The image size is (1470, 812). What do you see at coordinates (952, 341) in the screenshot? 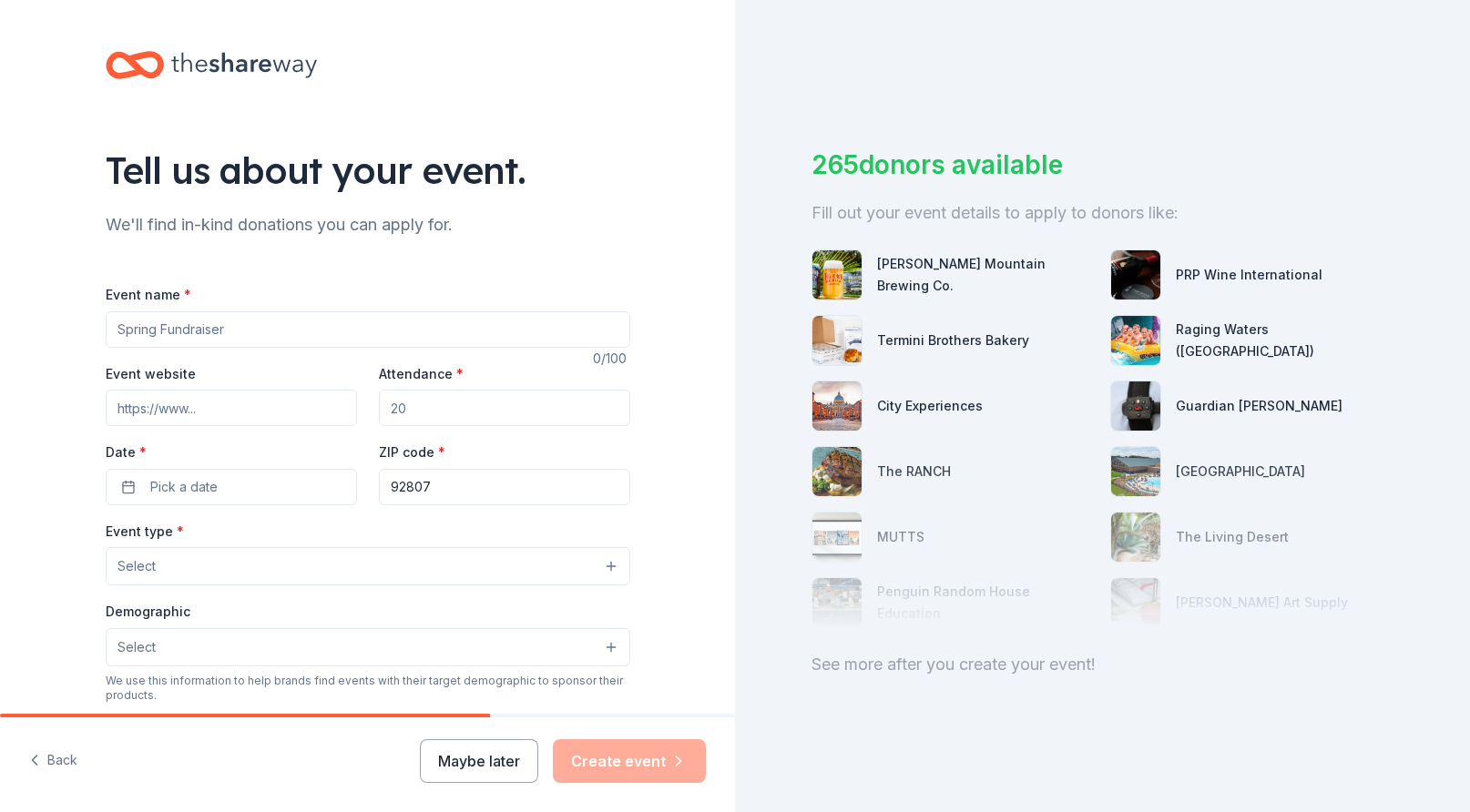
I see `div: Termini Brothers Bakery` at bounding box center [952, 341].